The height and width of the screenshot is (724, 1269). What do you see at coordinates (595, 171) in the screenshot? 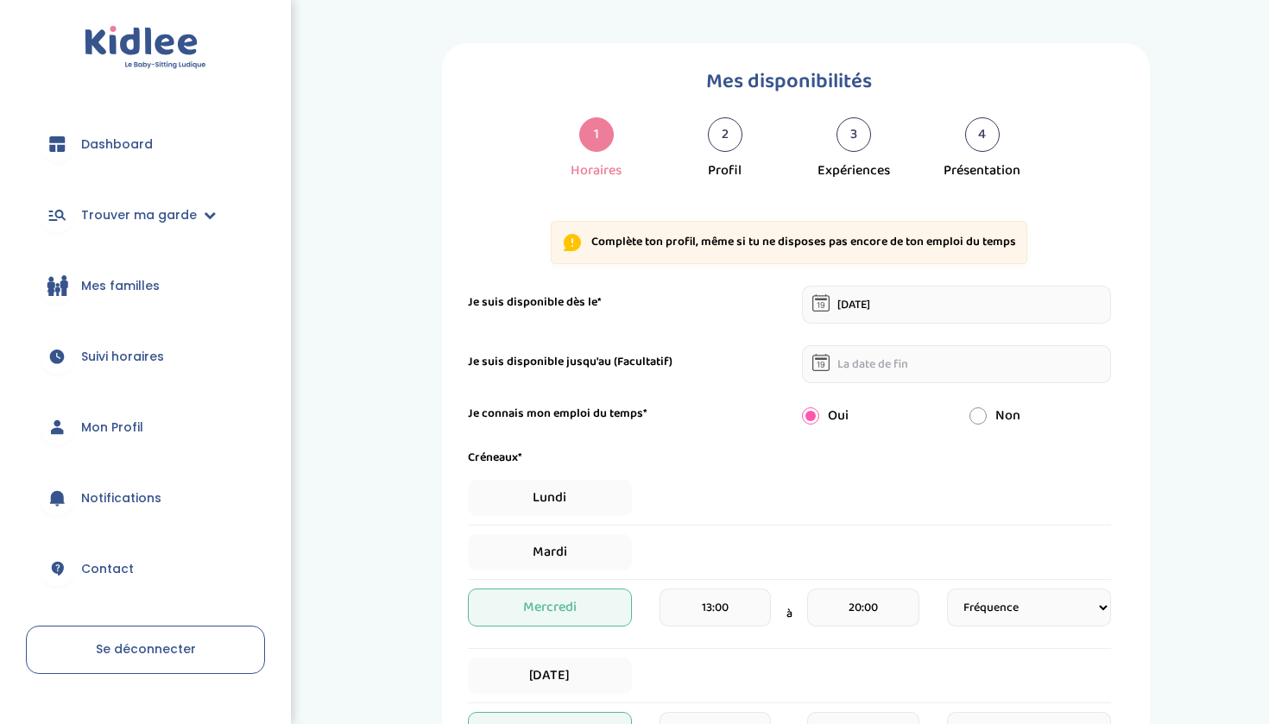
I see `div: Horaires` at bounding box center [595, 171].